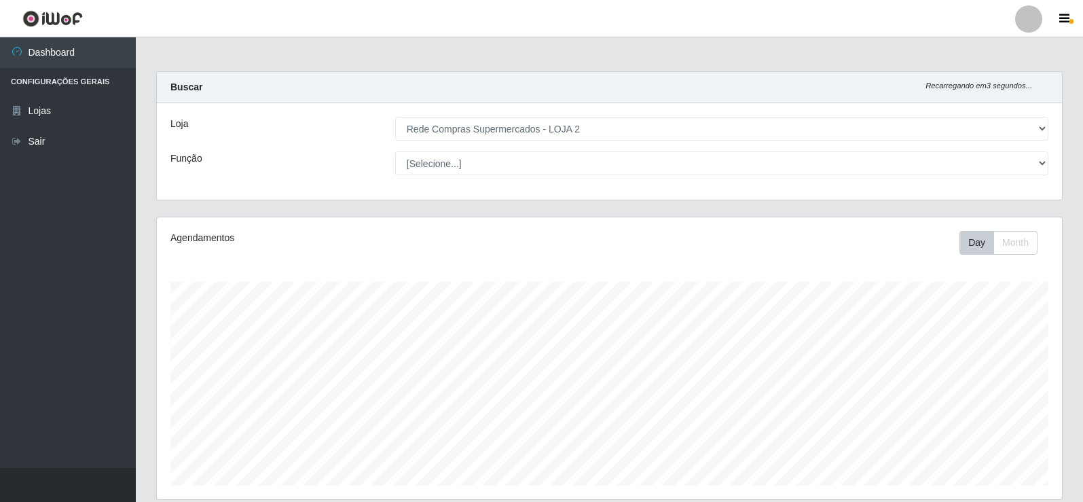 The image size is (1083, 502). I want to click on button: Day, so click(977, 243).